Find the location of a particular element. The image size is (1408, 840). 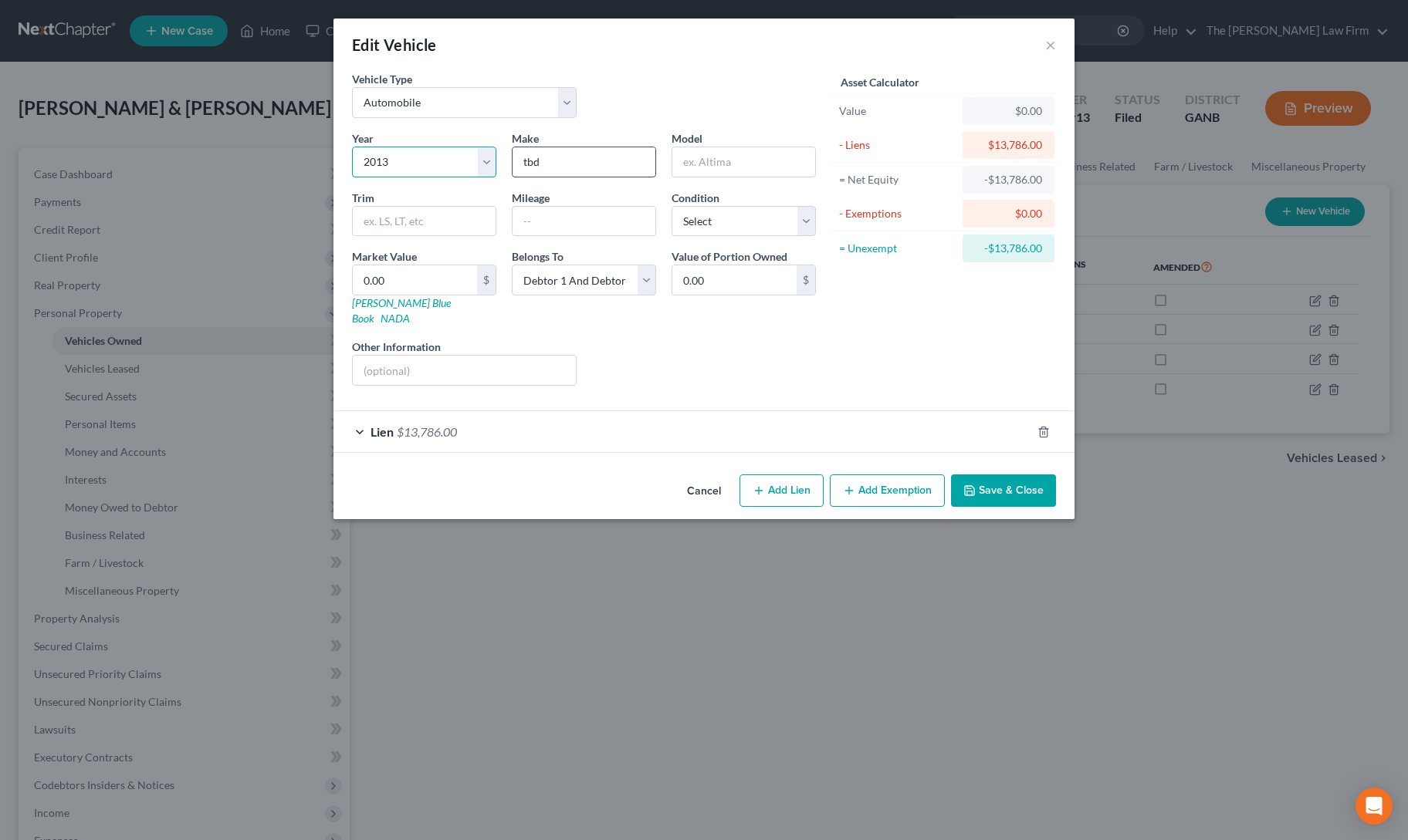

label: Vehicle Type is located at coordinates (382, 79).